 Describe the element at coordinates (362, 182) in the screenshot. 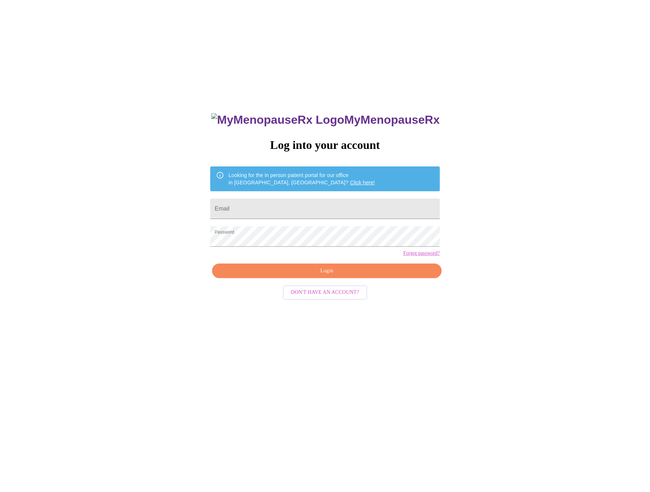

I see `a: Click here!` at that location.